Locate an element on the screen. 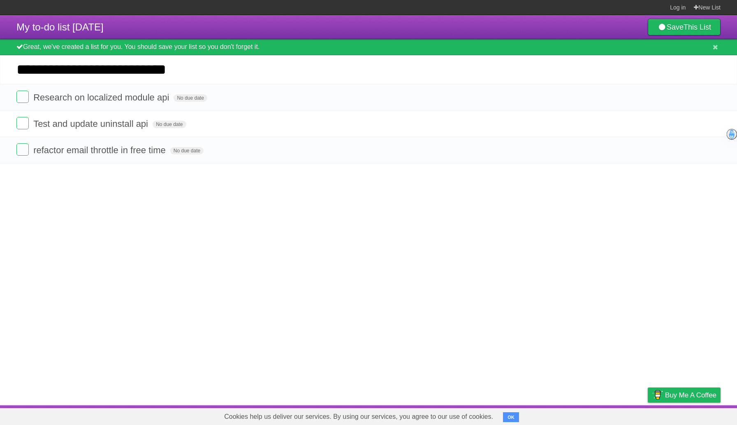 This screenshot has height=425, width=737. a: About is located at coordinates (547, 415).